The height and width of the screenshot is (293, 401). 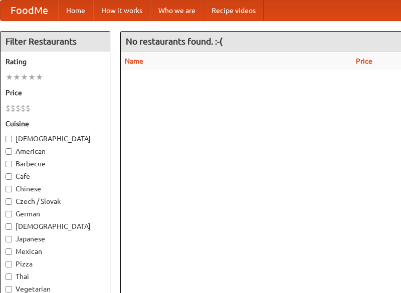 What do you see at coordinates (55, 151) in the screenshot?
I see `label: American` at bounding box center [55, 151].